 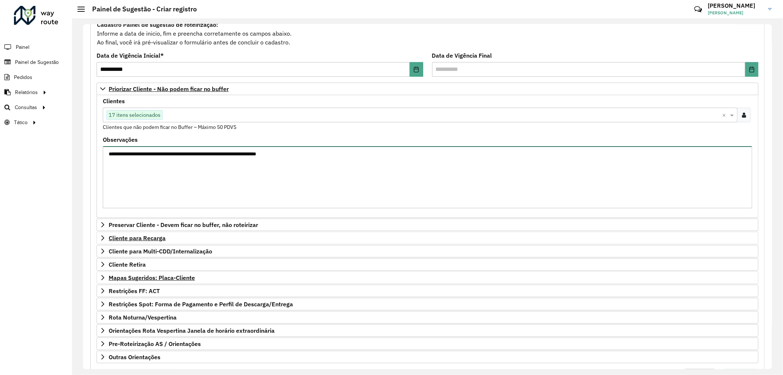 What do you see at coordinates (183, 225) in the screenshot?
I see `span: Preservar Cliente - Devem ficar no buffer, não roteirizar` at bounding box center [183, 225].